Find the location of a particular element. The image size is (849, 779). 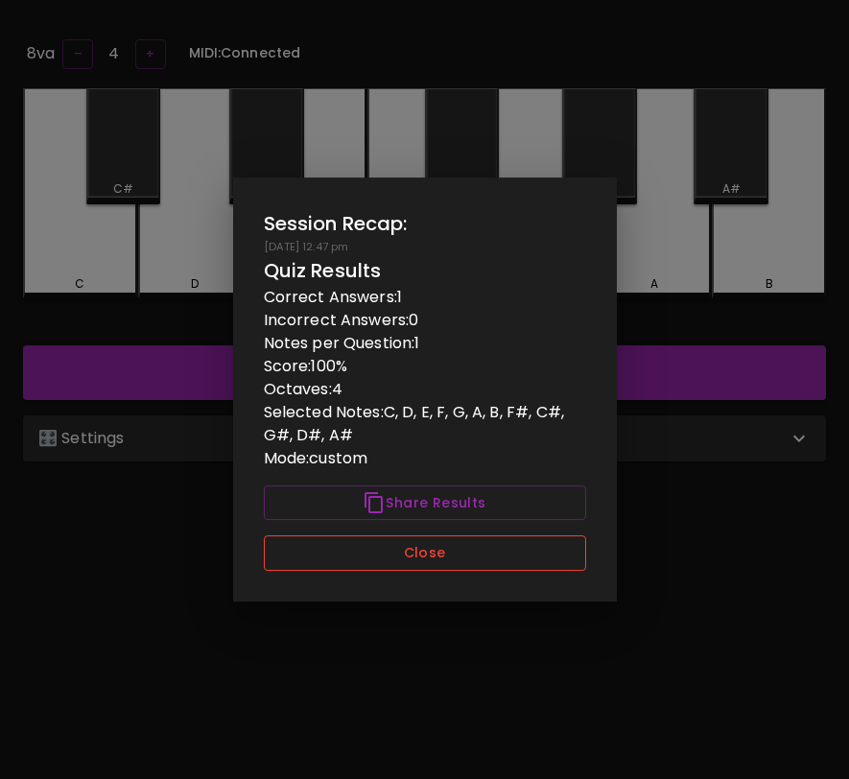

button: Close is located at coordinates (425, 553).